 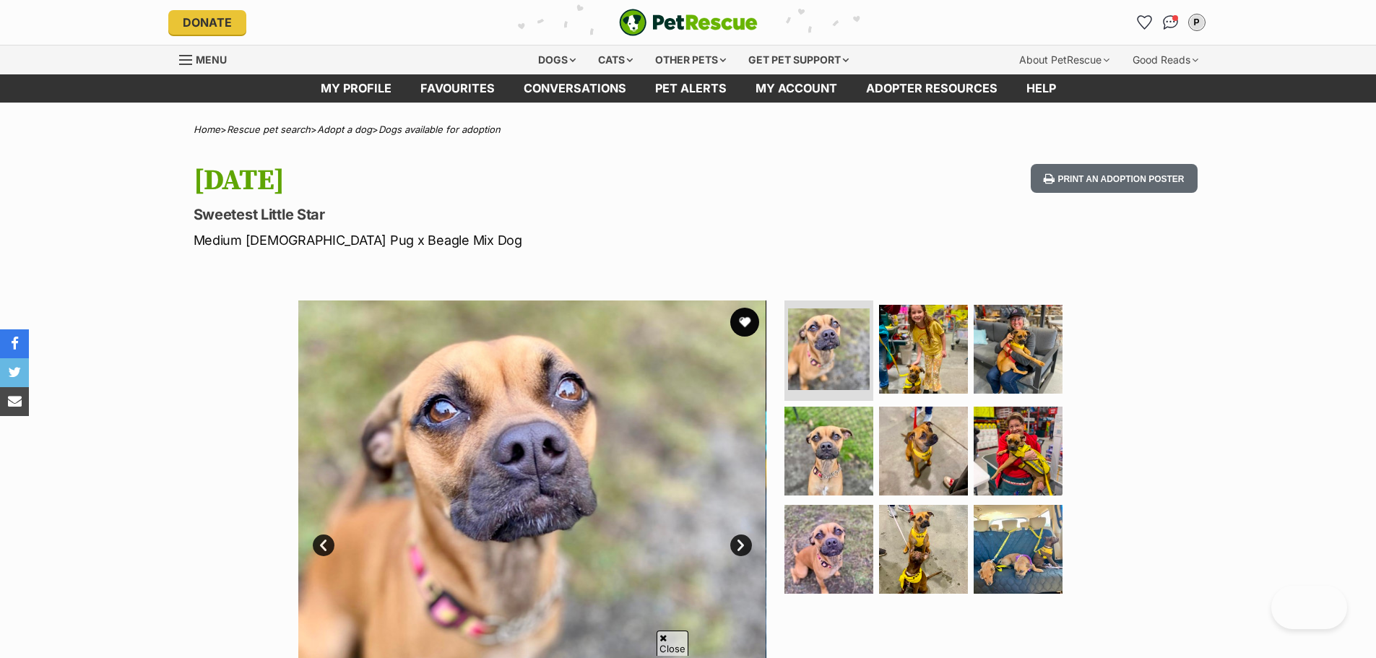 I want to click on div: Dogs, so click(x=557, y=60).